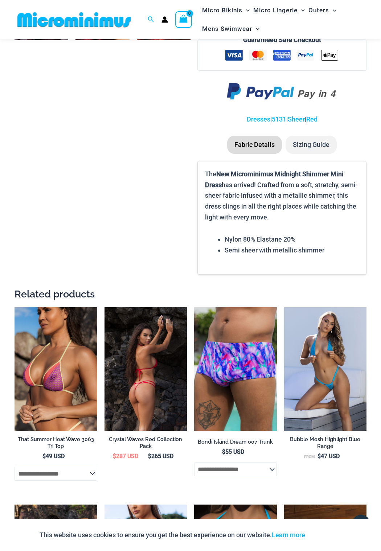  I want to click on li: Nylon 80% Elastane 20%, so click(291, 239).